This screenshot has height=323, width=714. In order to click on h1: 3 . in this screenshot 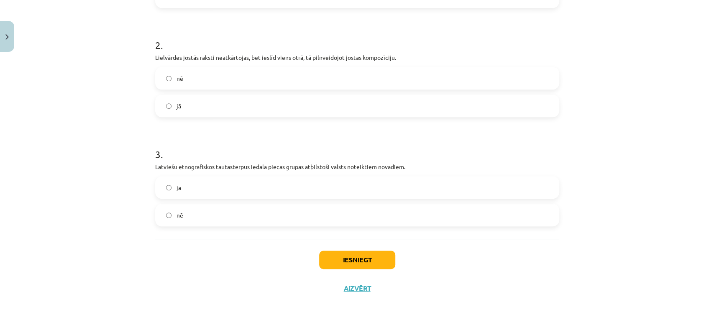, I will do `click(357, 147)`.